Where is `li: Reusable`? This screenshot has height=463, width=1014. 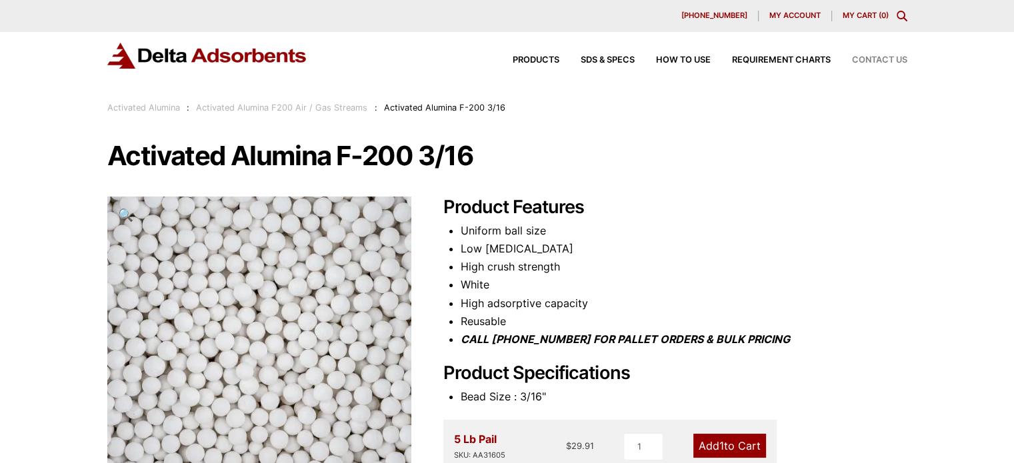 li: Reusable is located at coordinates (684, 321).